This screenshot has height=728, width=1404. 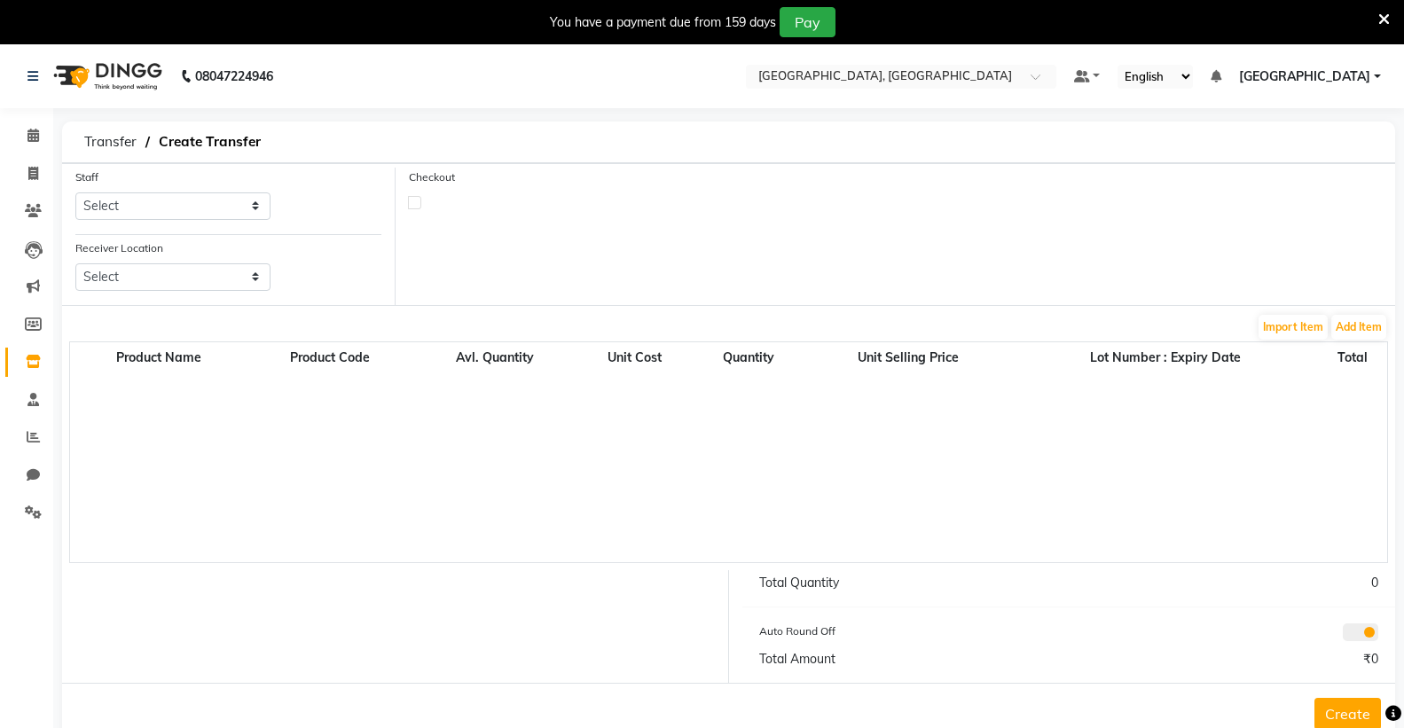 I want to click on span: Transfer, so click(x=110, y=142).